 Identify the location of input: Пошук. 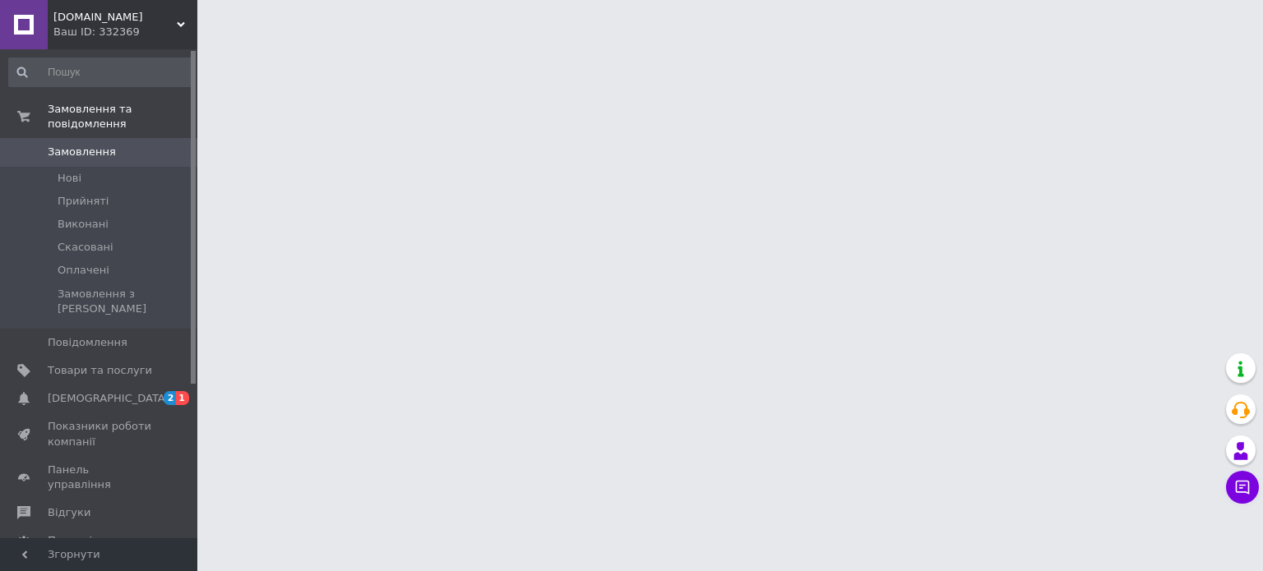
(101, 72).